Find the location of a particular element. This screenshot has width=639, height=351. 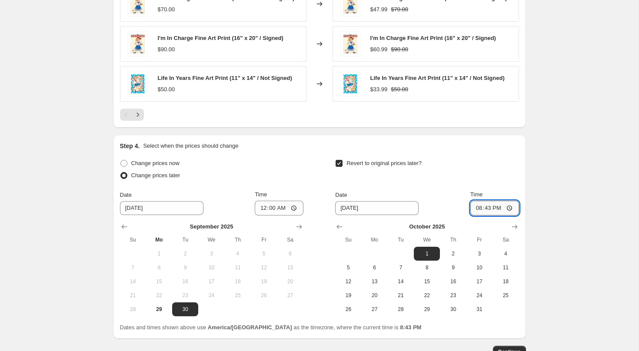

span: 24 is located at coordinates (211, 296).